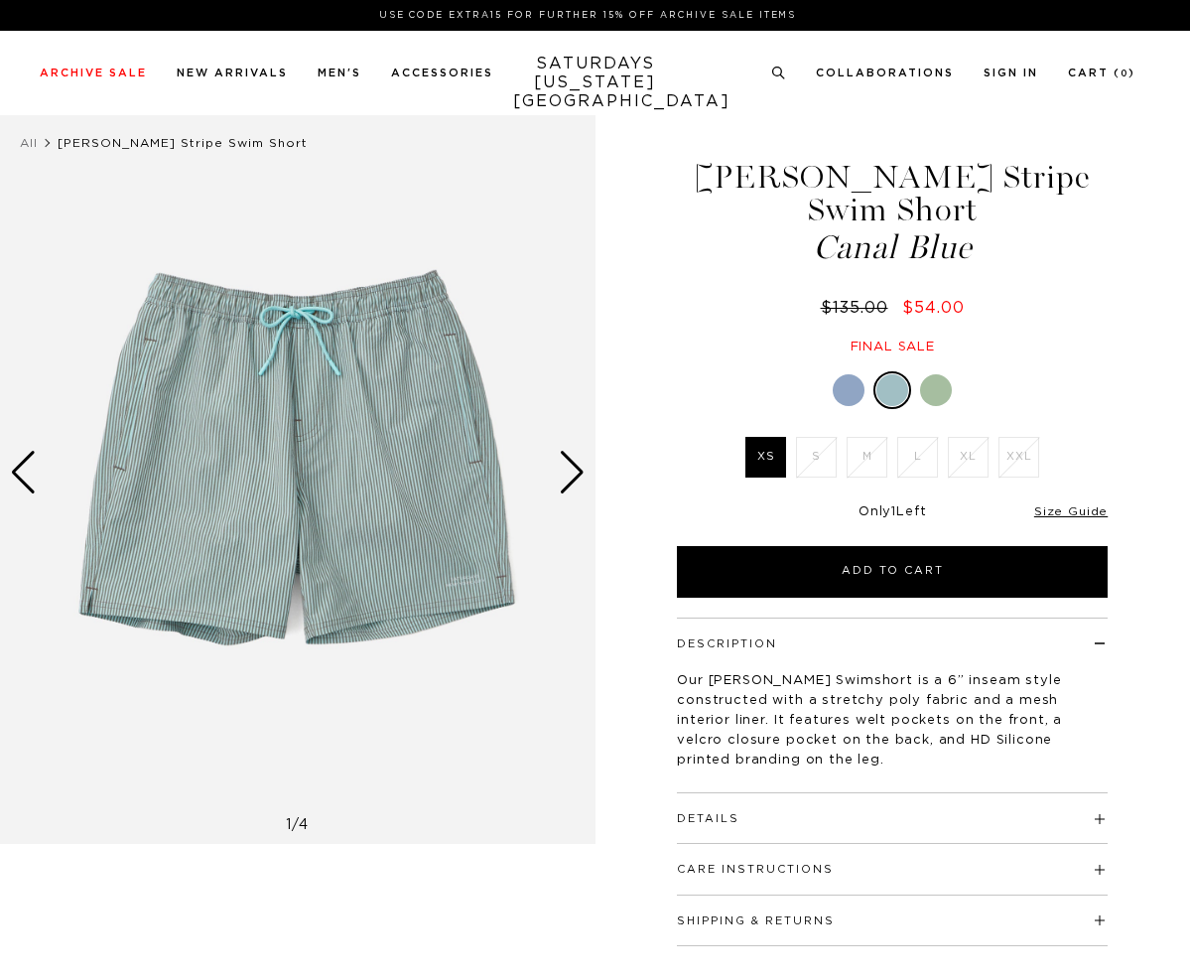 This screenshot has width=1190, height=980. What do you see at coordinates (1125, 73) in the screenshot?
I see `small: 0` at bounding box center [1125, 73].